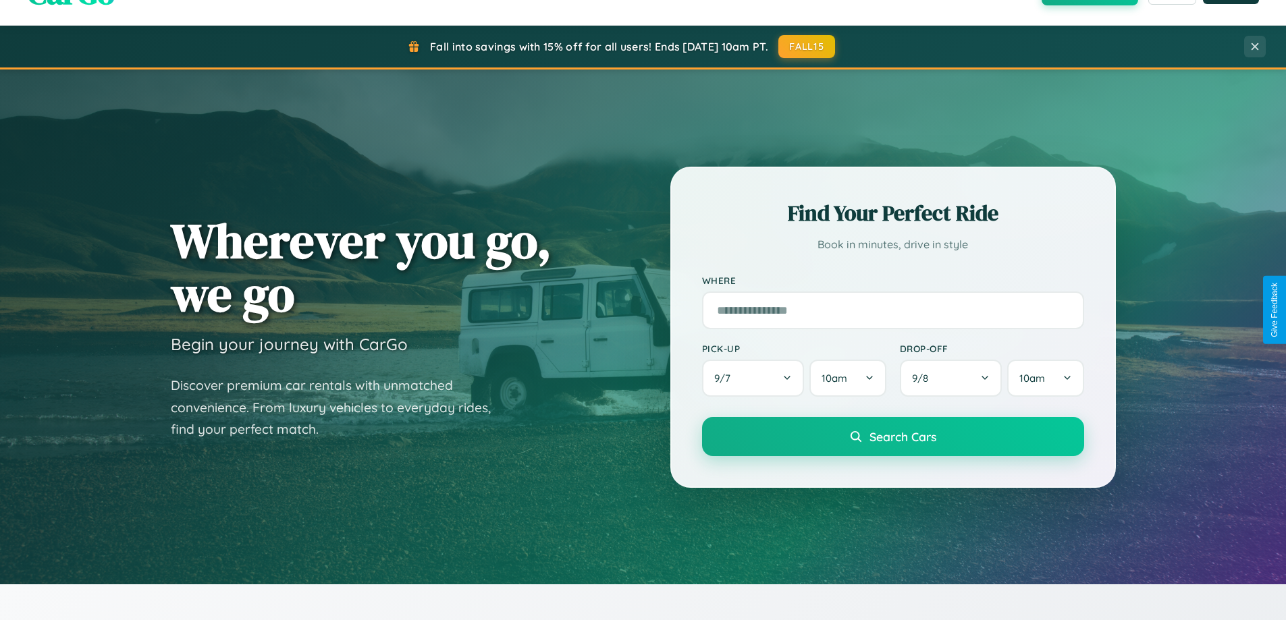 The width and height of the screenshot is (1286, 620). Describe the element at coordinates (893, 213) in the screenshot. I see `h2: Find Your Perfect Ride` at that location.